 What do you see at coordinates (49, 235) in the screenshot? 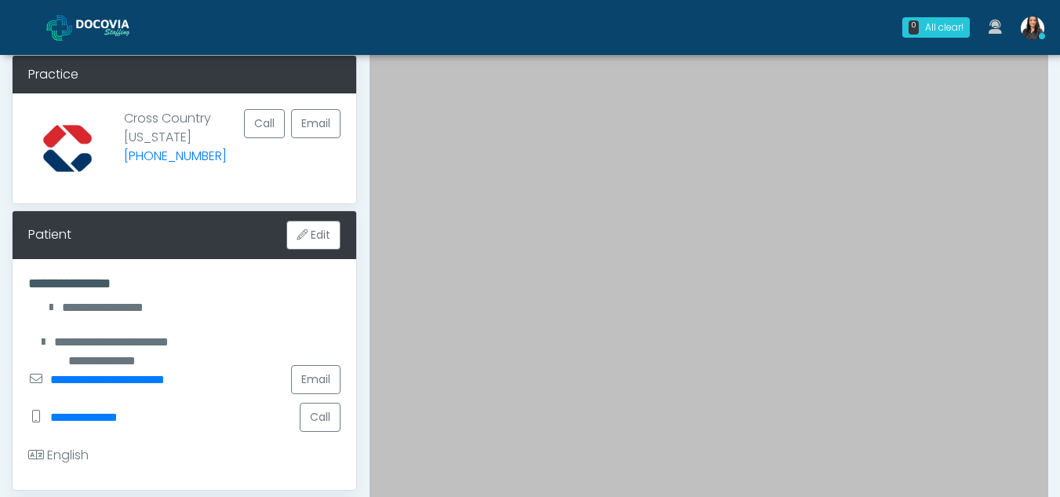
I see `div: Patient` at bounding box center [49, 235].